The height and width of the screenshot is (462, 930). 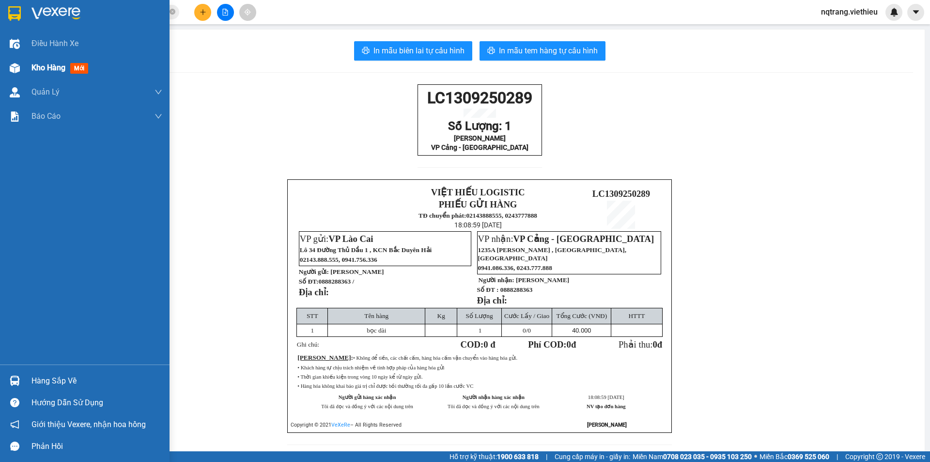 What do you see at coordinates (794, 456) in the screenshot?
I see `span: Miền Bắc` at bounding box center [794, 456].